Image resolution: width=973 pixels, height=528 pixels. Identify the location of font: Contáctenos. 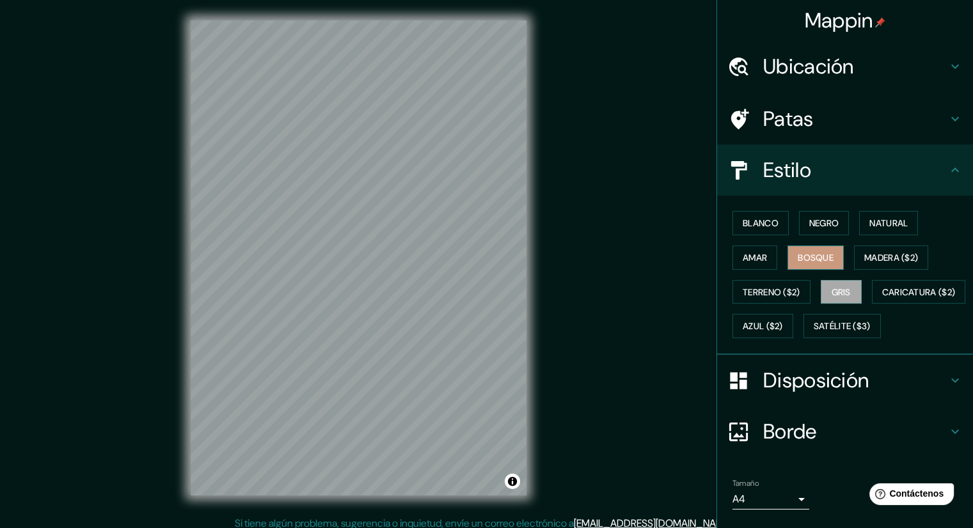
(57, 15).